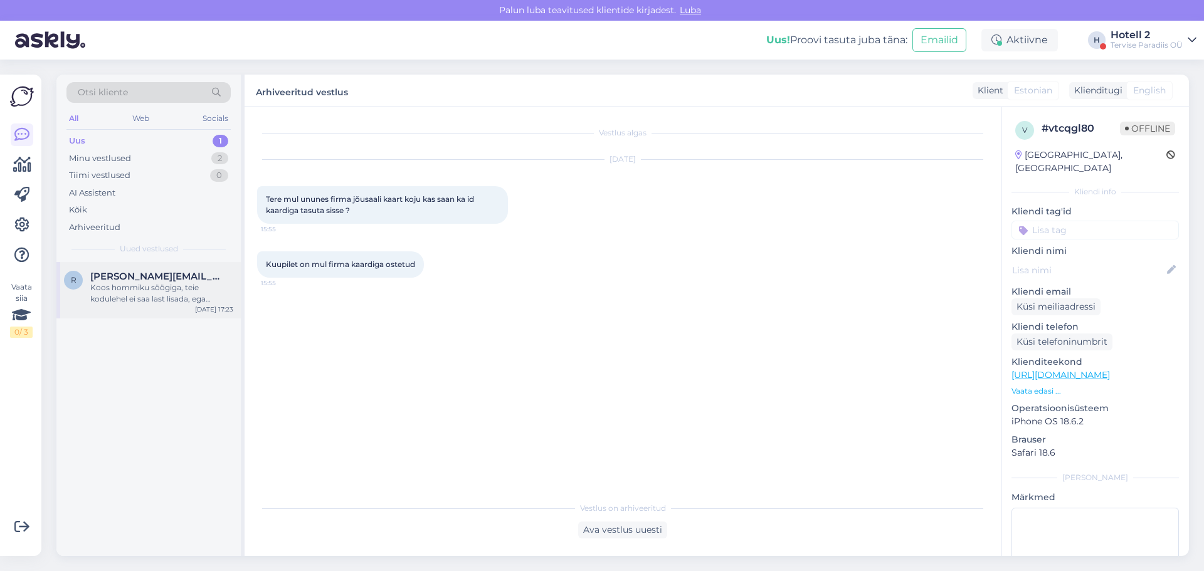 Image resolution: width=1204 pixels, height=571 pixels. Describe the element at coordinates (778, 39) in the screenshot. I see `b: Uus!` at that location.